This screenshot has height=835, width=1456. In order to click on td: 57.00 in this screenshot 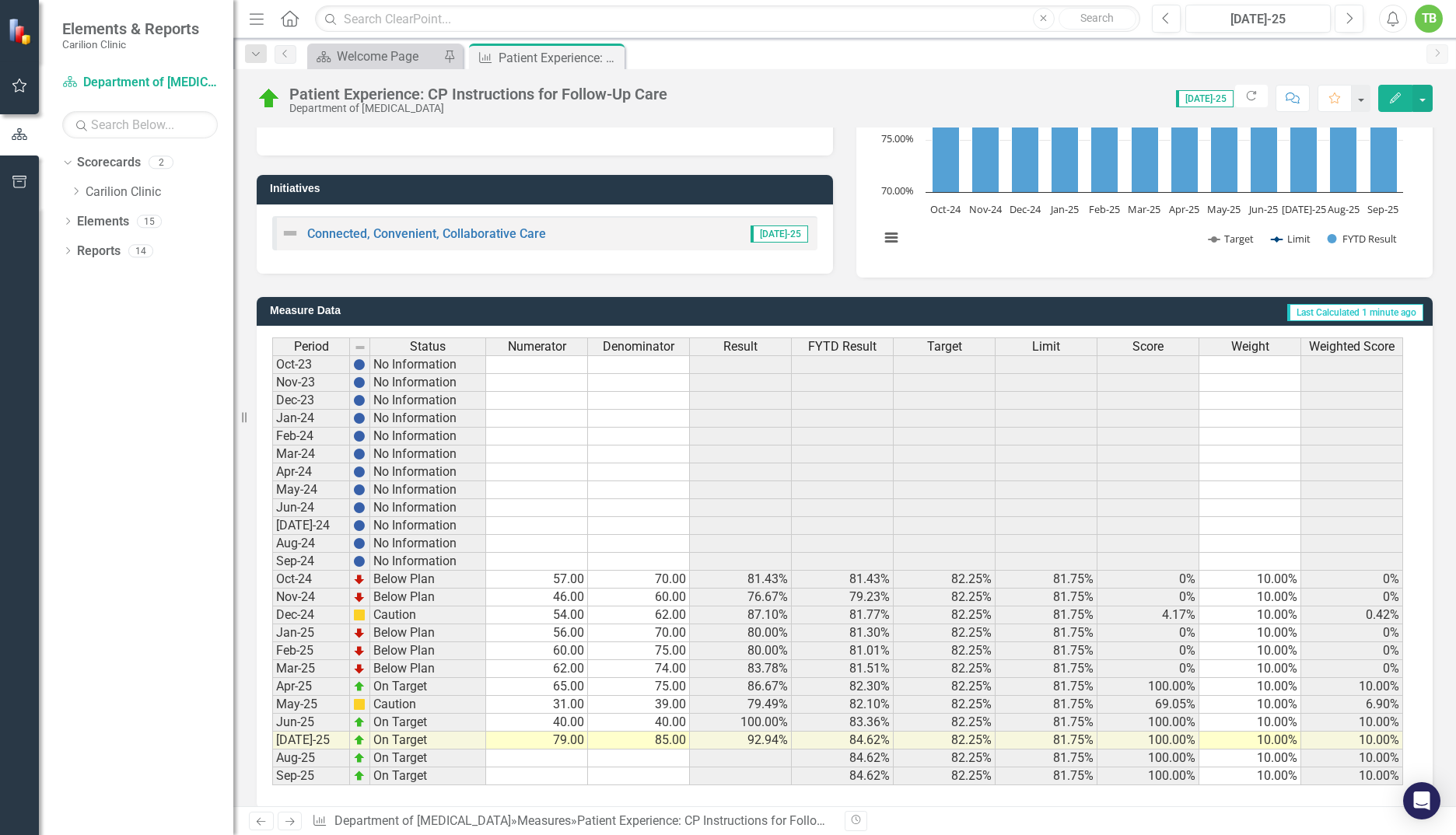, I will do `click(537, 580)`.